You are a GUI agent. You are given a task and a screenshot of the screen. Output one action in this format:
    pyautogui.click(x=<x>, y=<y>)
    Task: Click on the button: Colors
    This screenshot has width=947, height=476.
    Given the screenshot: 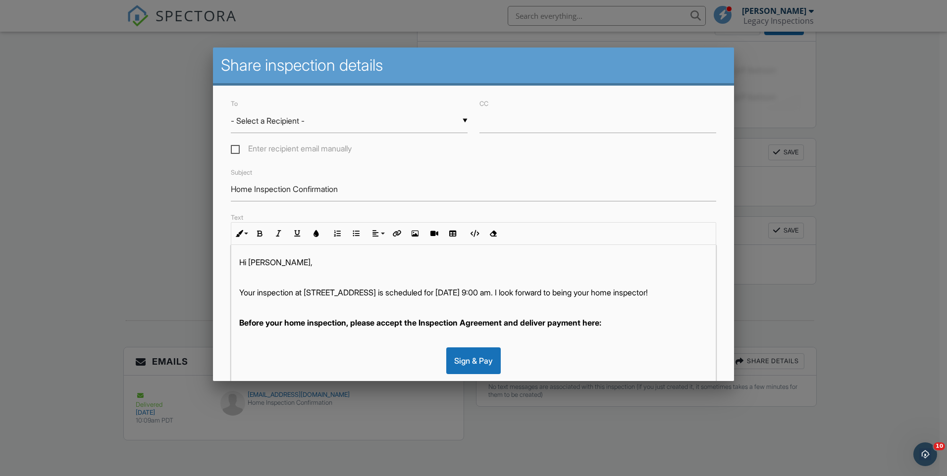 What is the action you would take?
    pyautogui.click(x=316, y=234)
    